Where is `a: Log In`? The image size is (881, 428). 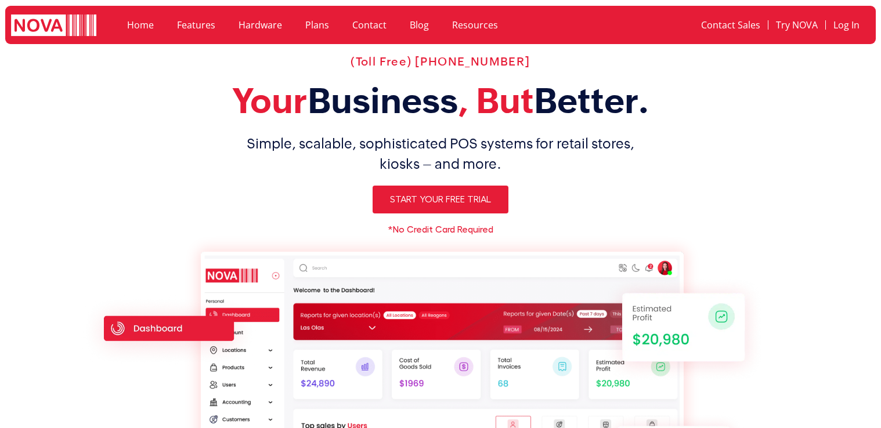
a: Log In is located at coordinates (846, 25).